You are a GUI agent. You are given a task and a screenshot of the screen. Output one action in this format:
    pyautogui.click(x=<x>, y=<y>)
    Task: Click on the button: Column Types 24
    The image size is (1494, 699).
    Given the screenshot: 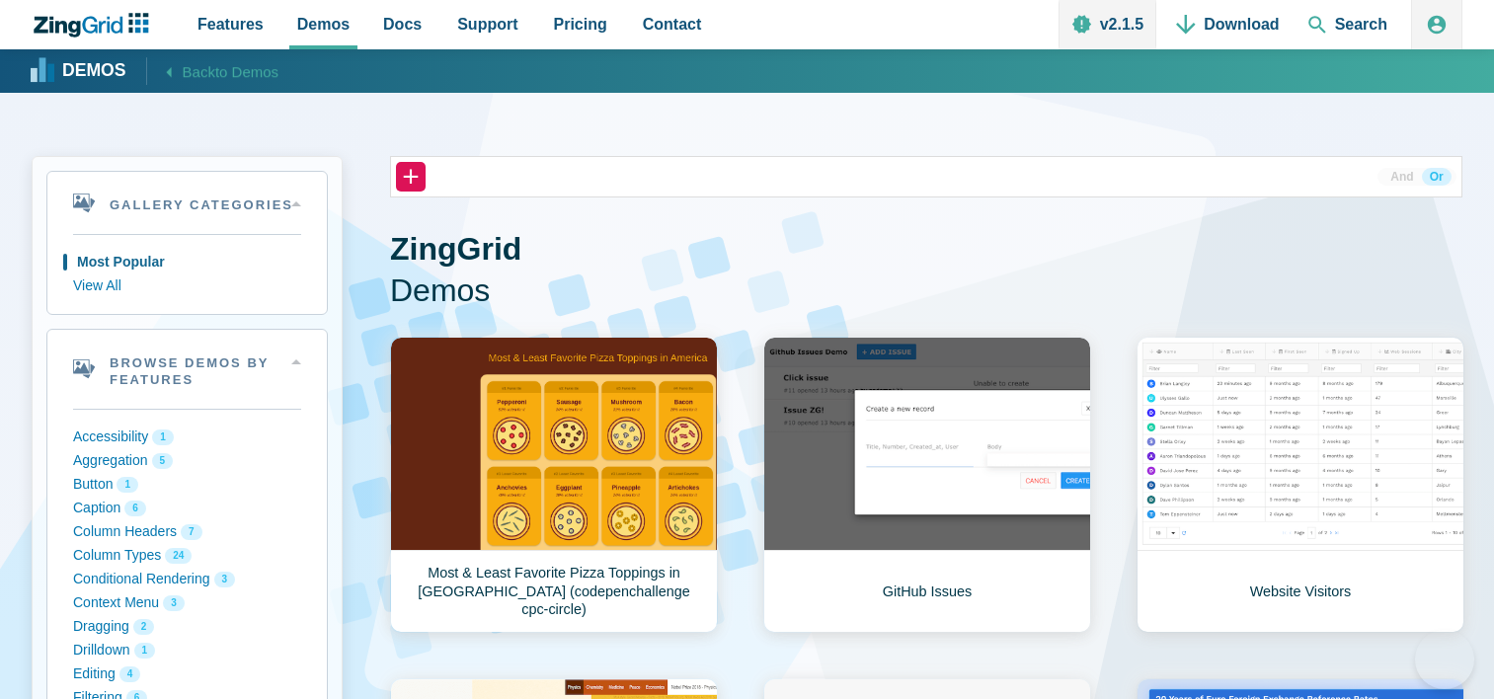 What is the action you would take?
    pyautogui.click(x=187, y=556)
    